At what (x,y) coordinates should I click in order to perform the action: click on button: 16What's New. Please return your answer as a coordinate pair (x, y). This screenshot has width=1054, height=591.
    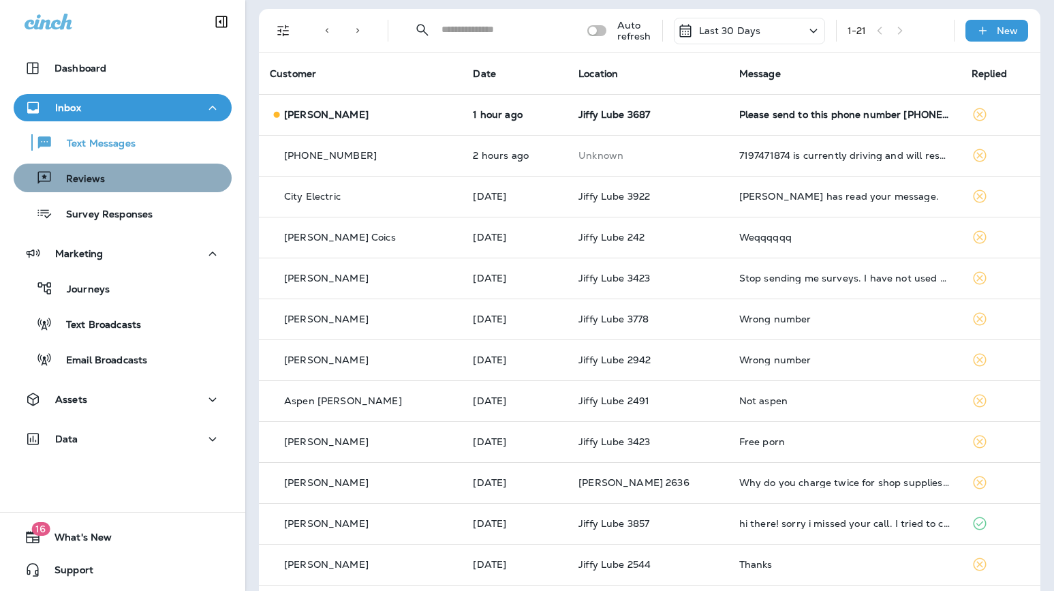
    Looking at the image, I should click on (123, 537).